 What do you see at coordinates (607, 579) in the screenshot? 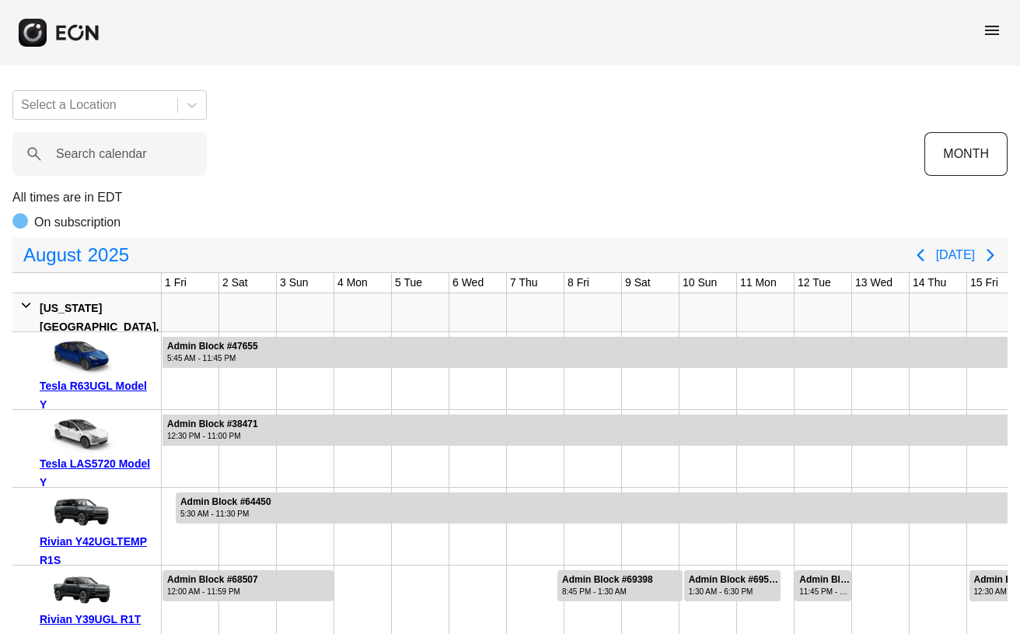
I see `div: Admin Block #69398` at bounding box center [607, 579].